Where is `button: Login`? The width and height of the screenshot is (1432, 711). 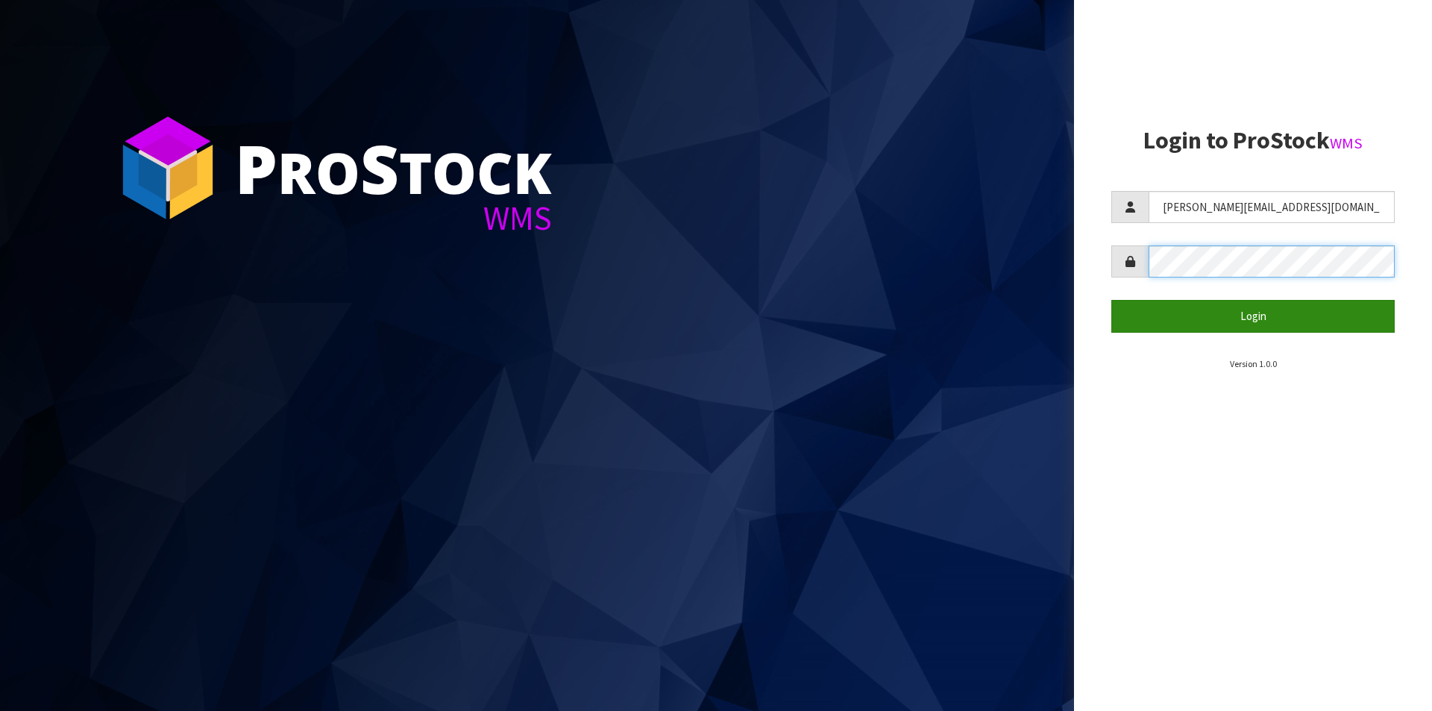
button: Login is located at coordinates (1253, 316).